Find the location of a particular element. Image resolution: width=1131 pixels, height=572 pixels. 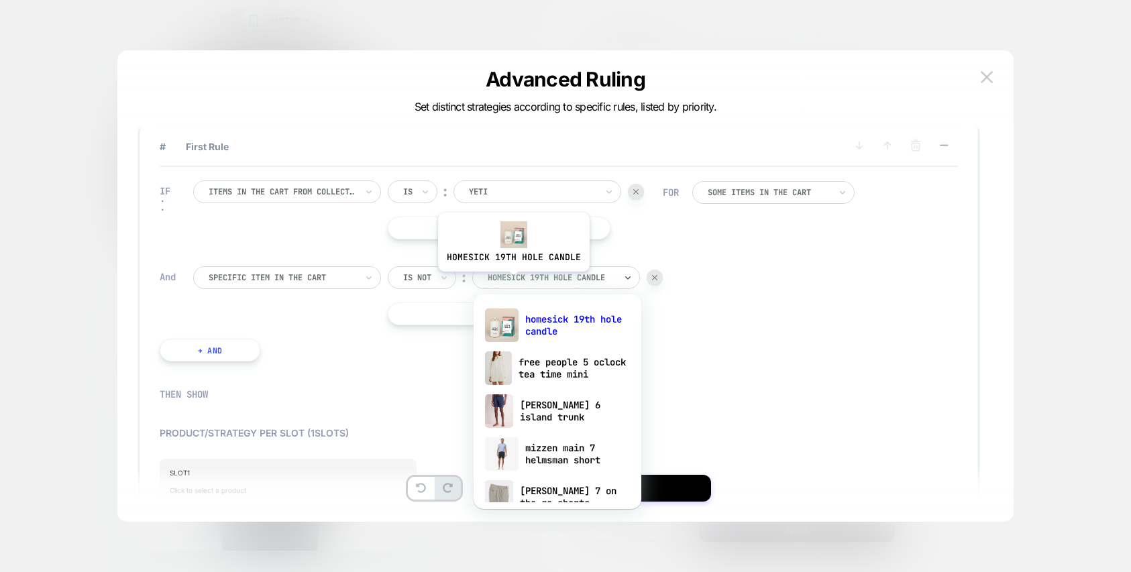

div: free people 5 oclock tea time mini is located at coordinates (557, 368).